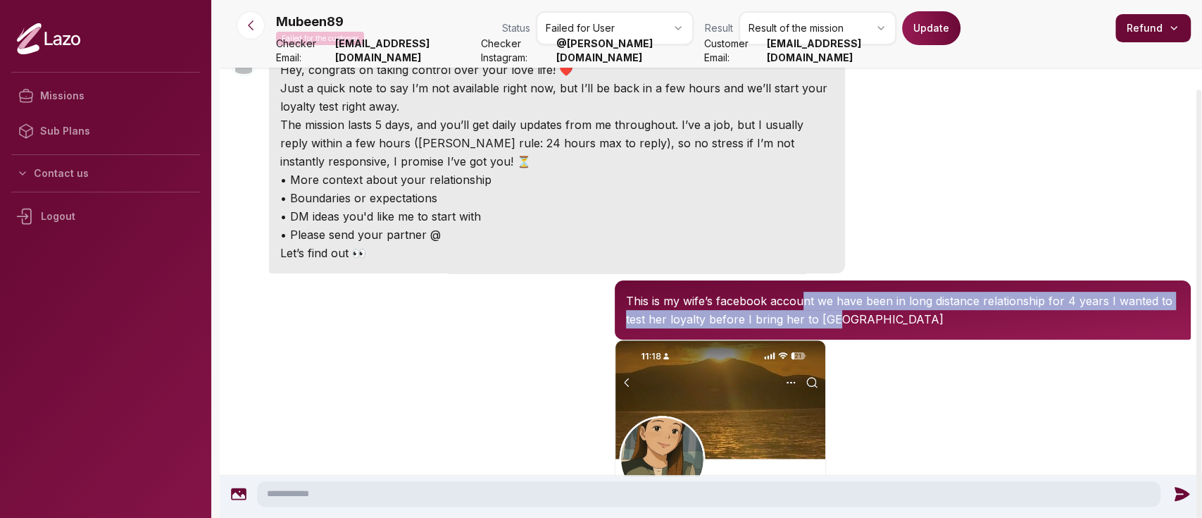 The height and width of the screenshot is (518, 1202). What do you see at coordinates (557, 253) in the screenshot?
I see `p: Let’s find out 👀` at bounding box center [557, 253].